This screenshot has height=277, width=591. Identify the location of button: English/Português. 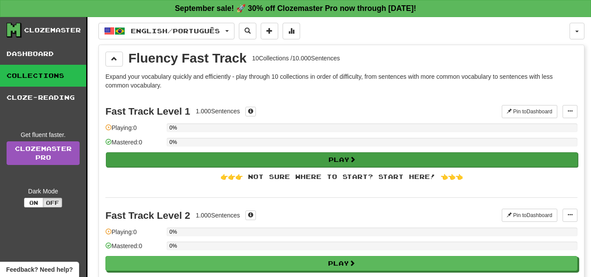
(166, 31).